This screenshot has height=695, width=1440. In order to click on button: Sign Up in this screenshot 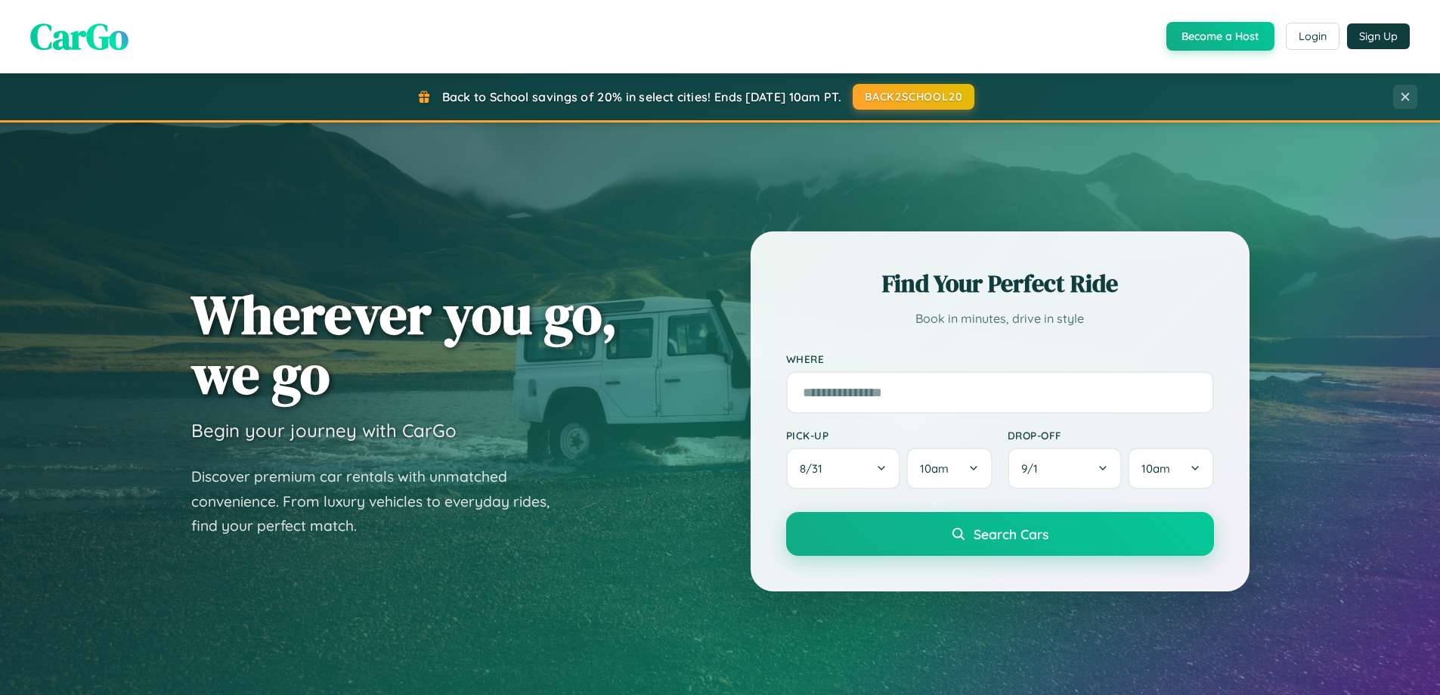, I will do `click(1378, 36)`.